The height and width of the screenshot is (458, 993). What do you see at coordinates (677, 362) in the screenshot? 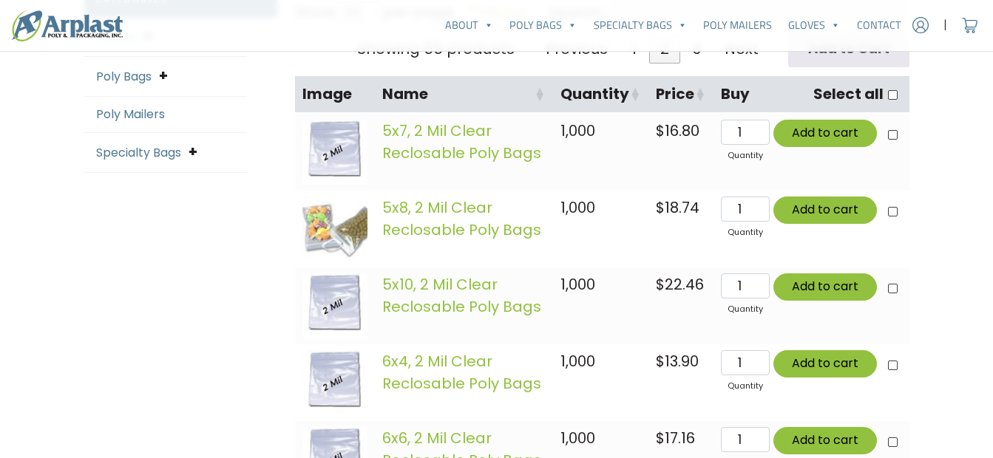
I see `bdi: 13.90` at bounding box center [677, 362].